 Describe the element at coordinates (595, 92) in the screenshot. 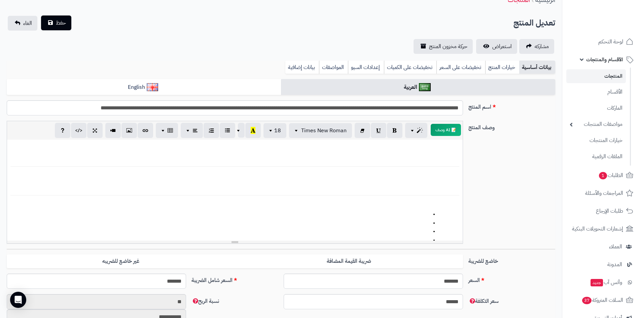

I see `a: الأقسام` at that location.